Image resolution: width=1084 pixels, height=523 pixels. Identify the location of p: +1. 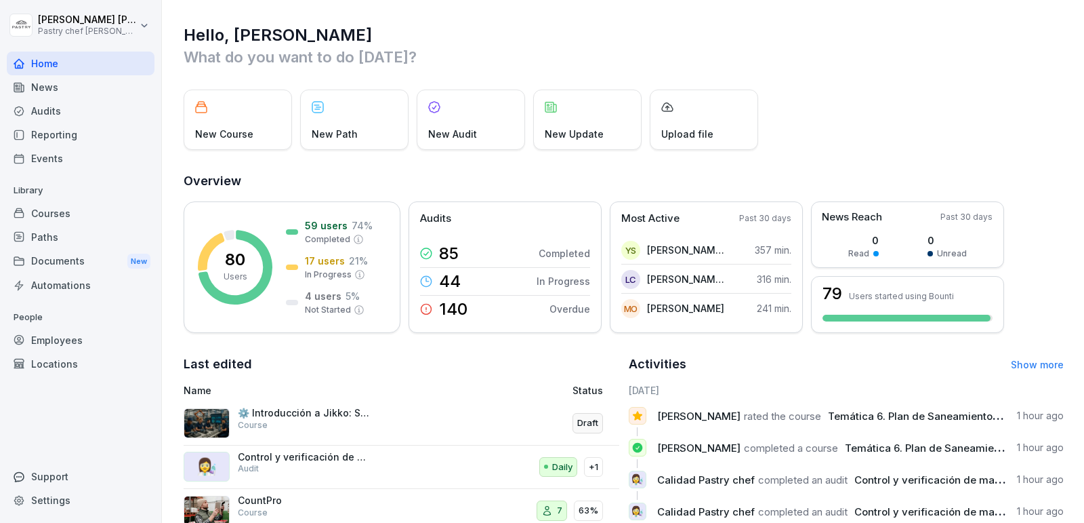
(594, 467).